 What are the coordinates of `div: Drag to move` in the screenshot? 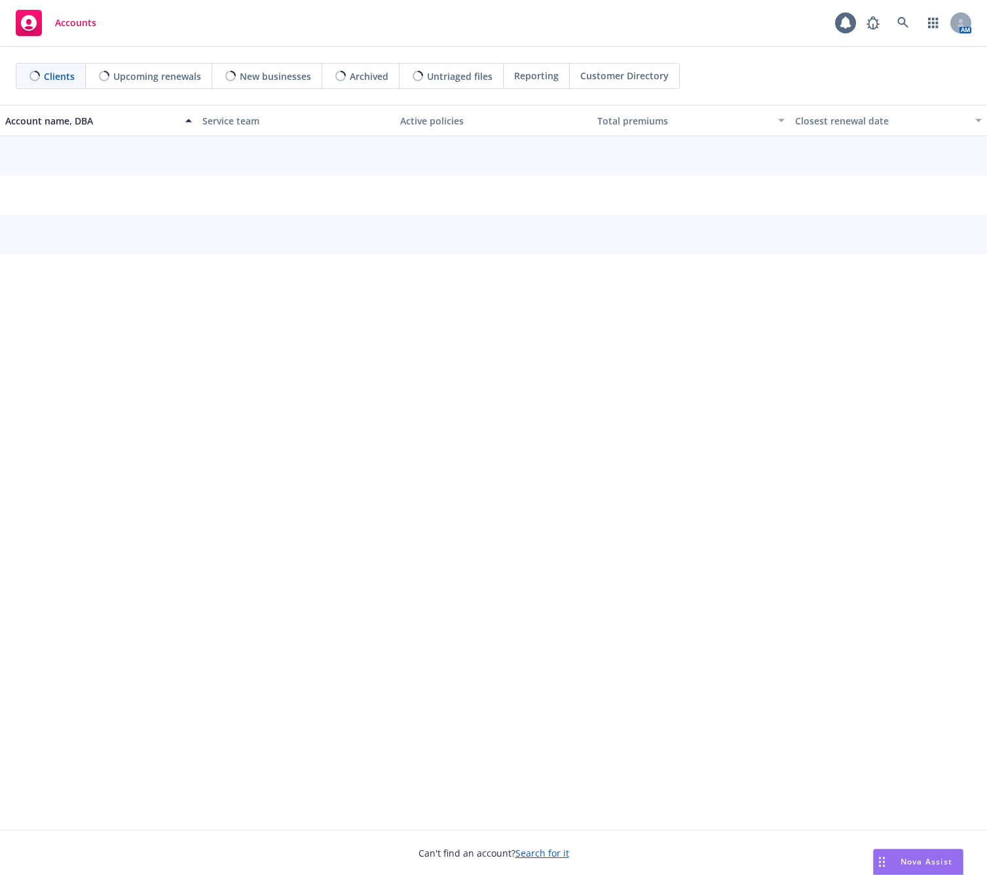 It's located at (882, 862).